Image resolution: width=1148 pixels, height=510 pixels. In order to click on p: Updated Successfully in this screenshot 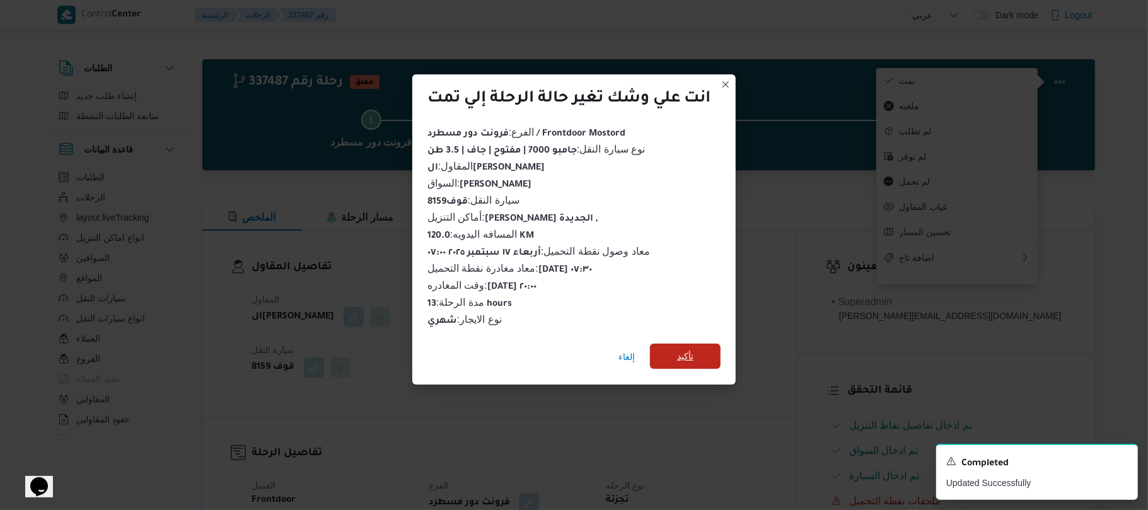, I will do `click(1037, 483)`.